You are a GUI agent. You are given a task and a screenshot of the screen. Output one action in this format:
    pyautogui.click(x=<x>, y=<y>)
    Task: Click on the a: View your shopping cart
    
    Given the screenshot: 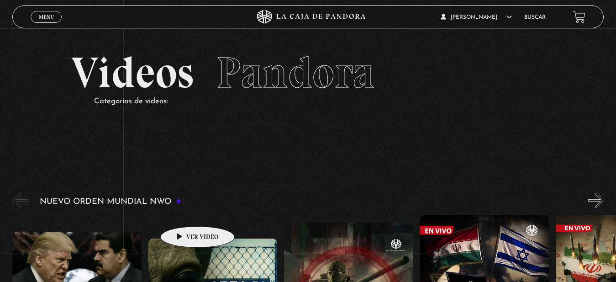 What is the action you would take?
    pyautogui.click(x=579, y=17)
    